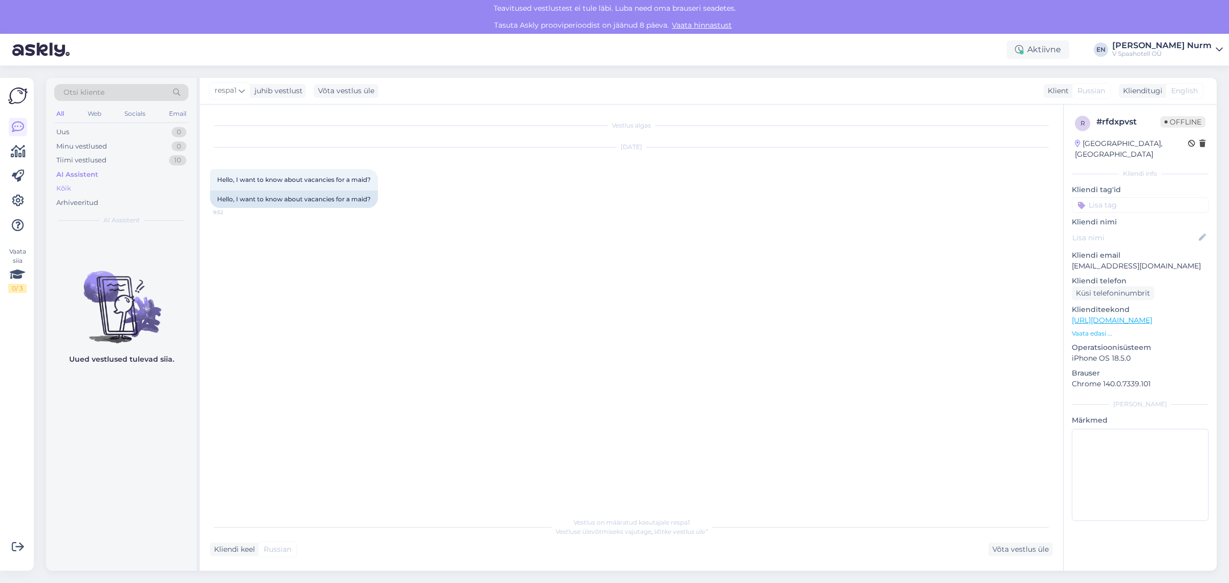 The image size is (1229, 583). What do you see at coordinates (1140, 281) in the screenshot?
I see `p: Kliendi telefon` at bounding box center [1140, 281].